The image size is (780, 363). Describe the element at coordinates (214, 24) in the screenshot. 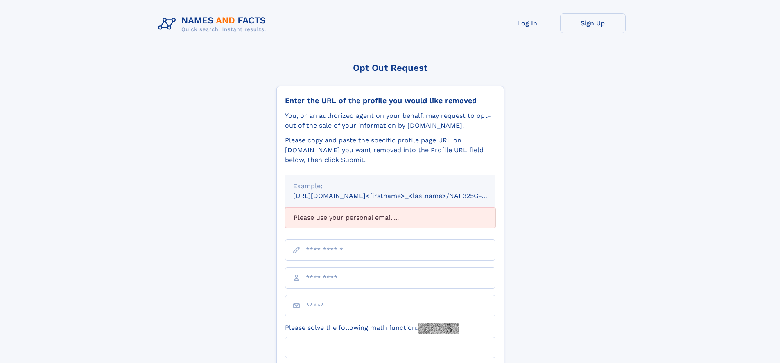

I see `img: Logo Names and Facts` at that location.